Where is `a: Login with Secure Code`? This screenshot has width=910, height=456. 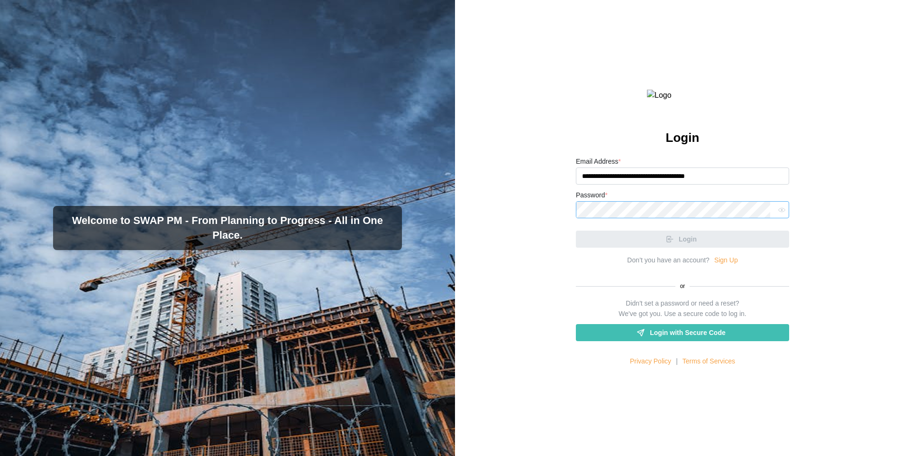
a: Login with Secure Code is located at coordinates (683, 332).